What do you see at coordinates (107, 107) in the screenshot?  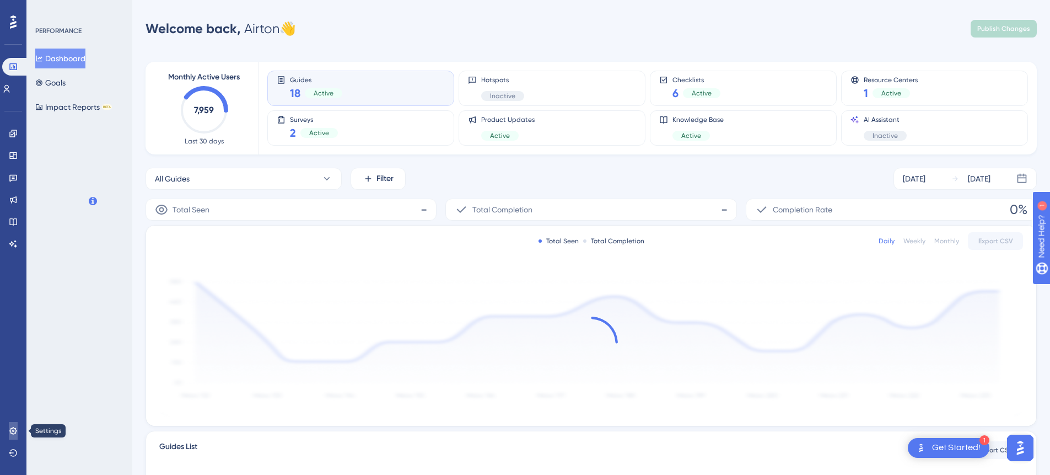 I see `div: BETA` at bounding box center [107, 107].